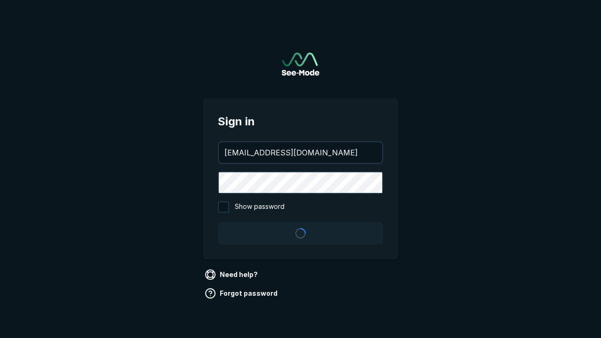  Describe the element at coordinates (300, 64) in the screenshot. I see `img: See-Mode Logo` at that location.